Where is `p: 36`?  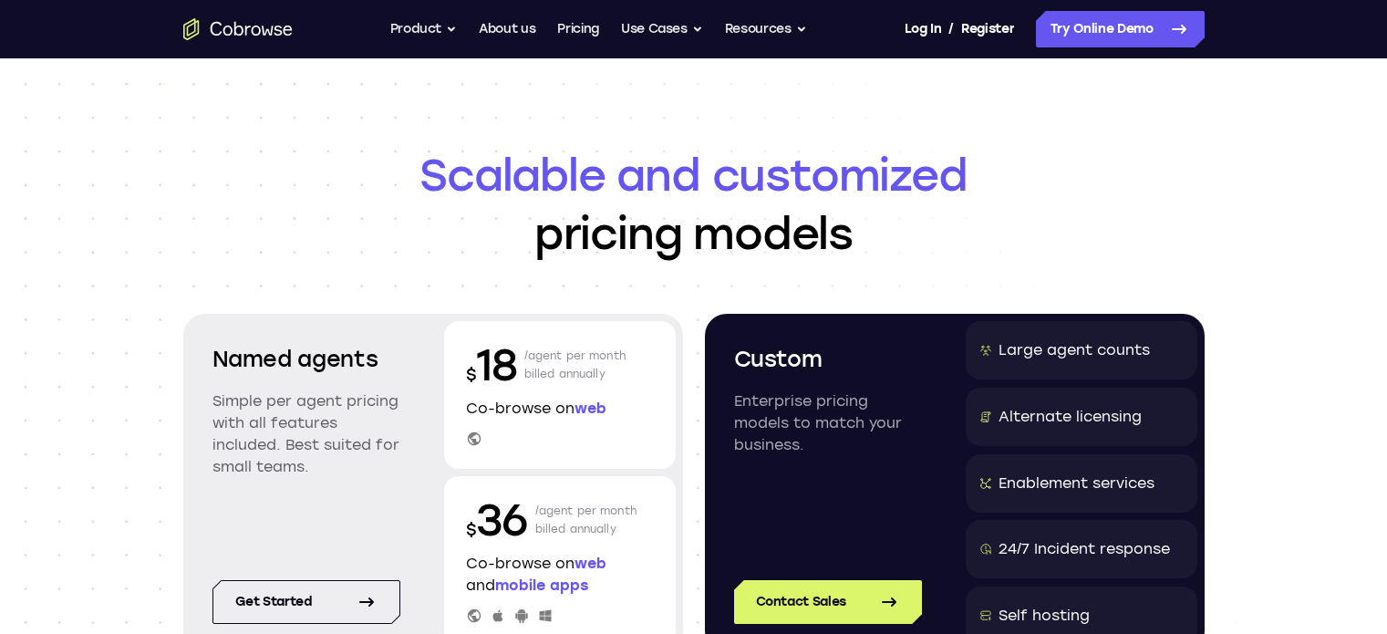 p: 36 is located at coordinates (497, 520).